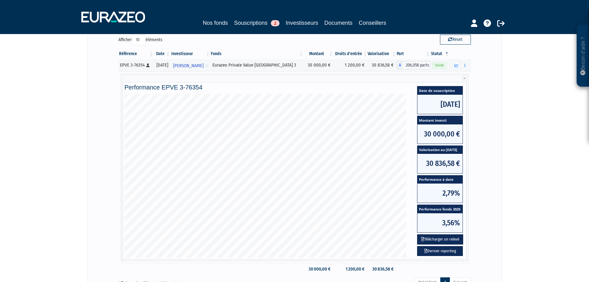  I want to click on th: Date: activer pour trier la colonne par ordre croissant, so click(162, 54).